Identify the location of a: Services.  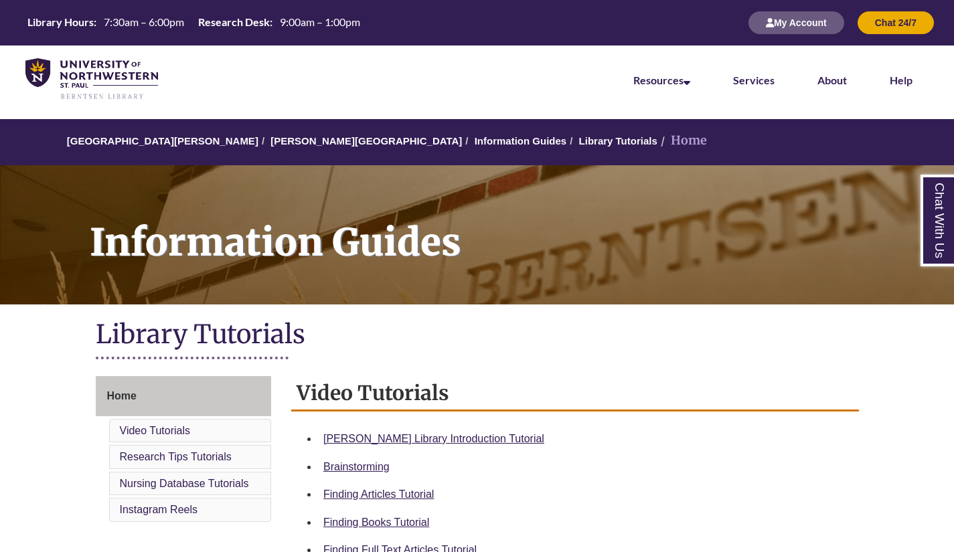
(754, 80).